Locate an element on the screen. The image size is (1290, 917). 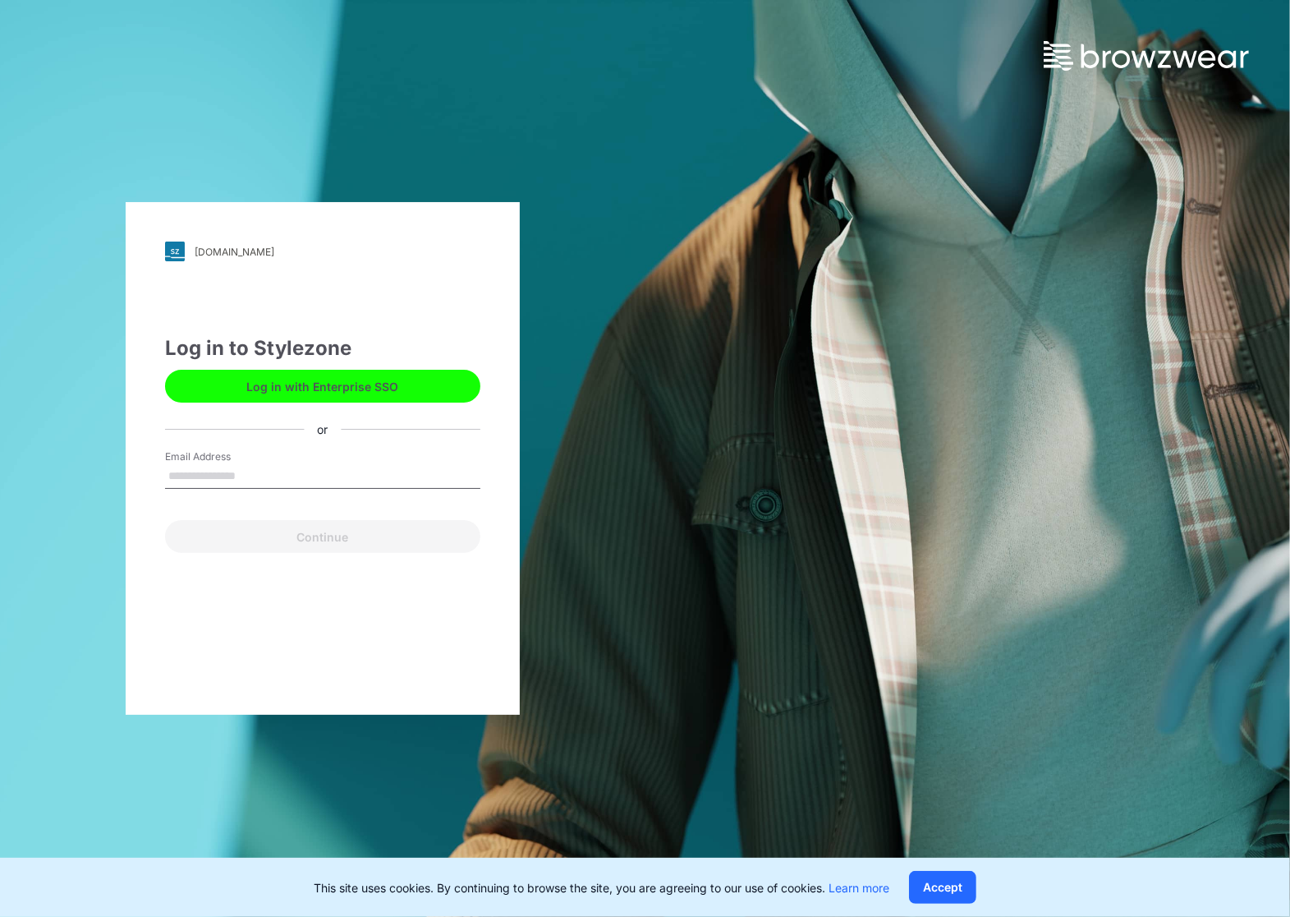
a: Learn more is located at coordinates (859, 887).